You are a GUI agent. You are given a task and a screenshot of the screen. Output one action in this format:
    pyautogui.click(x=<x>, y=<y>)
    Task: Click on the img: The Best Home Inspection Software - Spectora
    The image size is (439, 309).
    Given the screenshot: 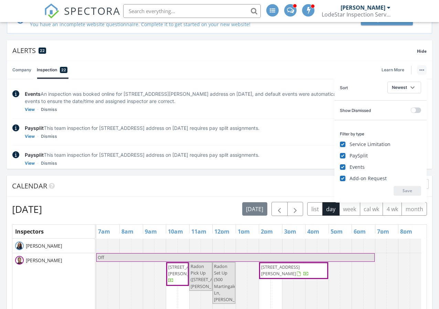 What is the action you would take?
    pyautogui.click(x=52, y=11)
    